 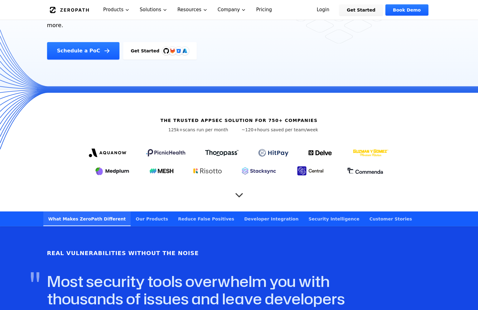 What do you see at coordinates (161, 171) in the screenshot?
I see `img: Mesh` at bounding box center [161, 171].